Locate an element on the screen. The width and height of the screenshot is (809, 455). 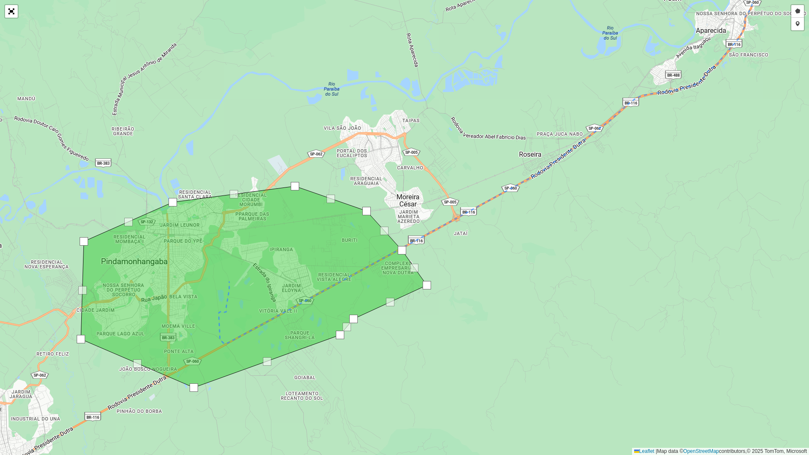
a: Abrir mapa em tela cheia is located at coordinates (11, 11).